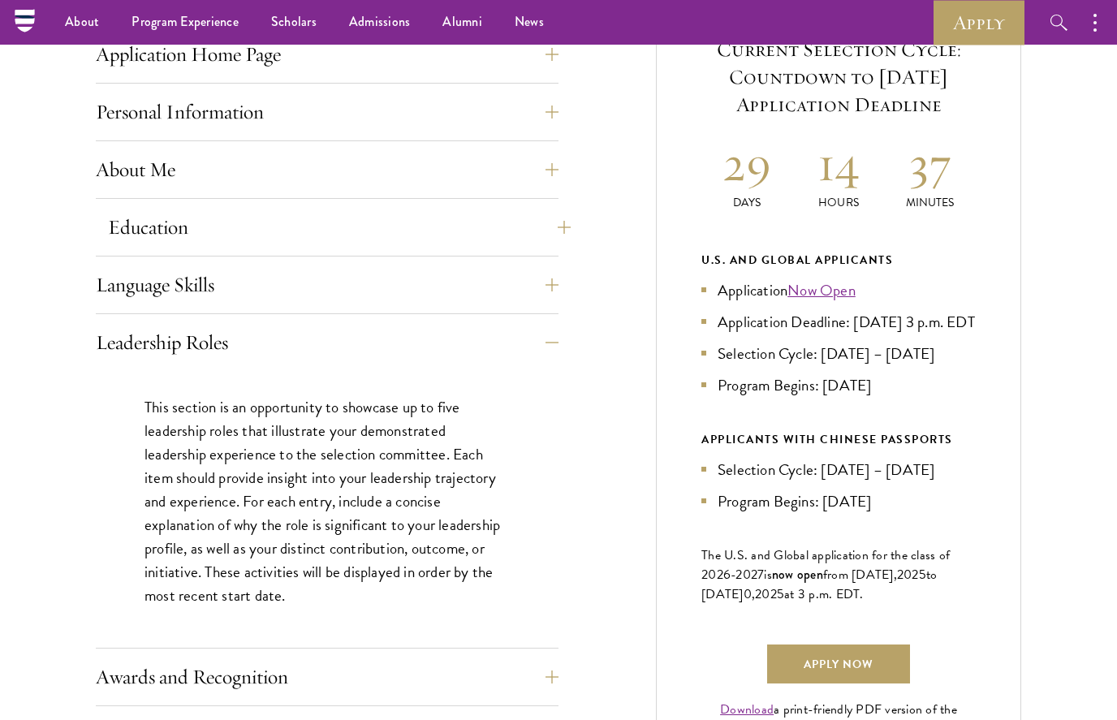 This screenshot has height=720, width=1117. I want to click on button: Awards and Recognition, so click(327, 677).